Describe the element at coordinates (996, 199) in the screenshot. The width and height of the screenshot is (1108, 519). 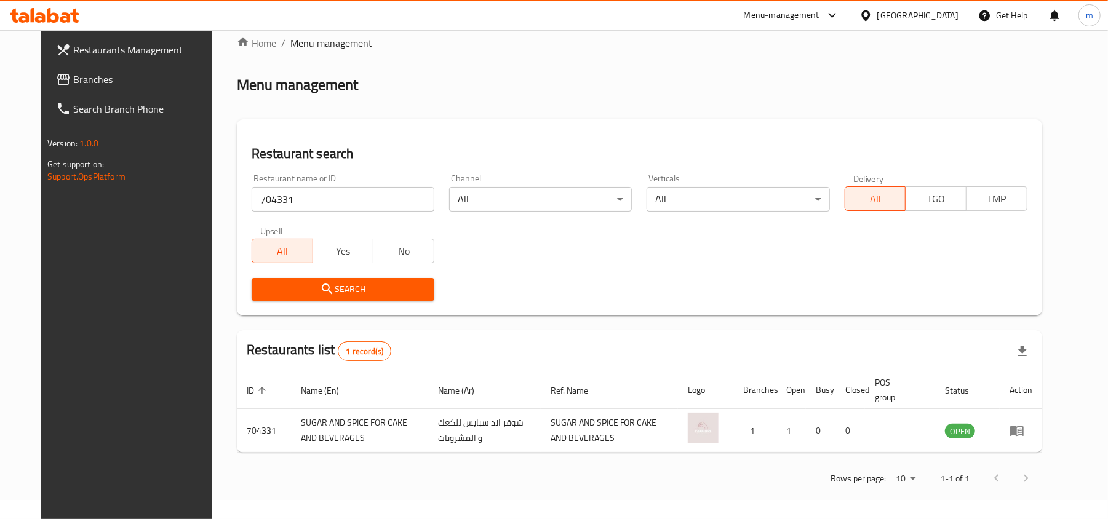
I see `span: TMP` at that location.